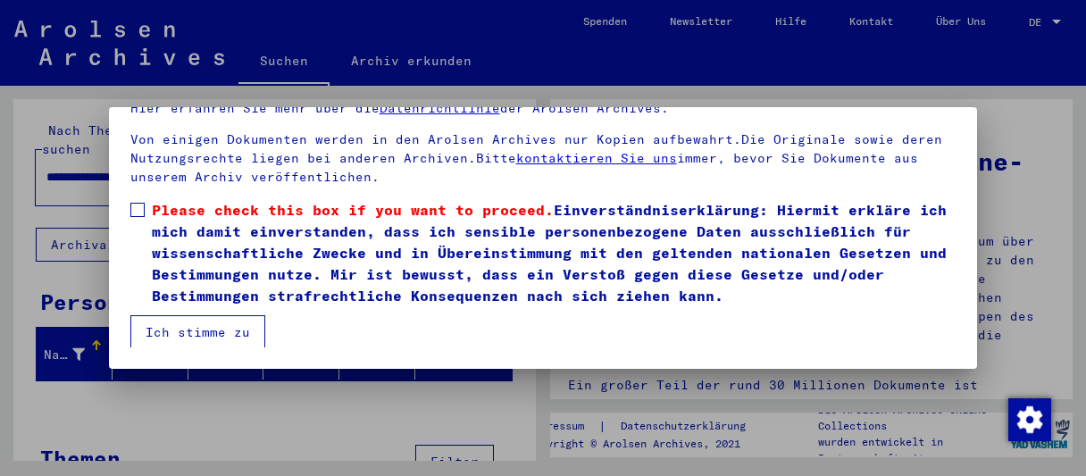  I want to click on a: kontaktieren Sie uns, so click(597, 158).